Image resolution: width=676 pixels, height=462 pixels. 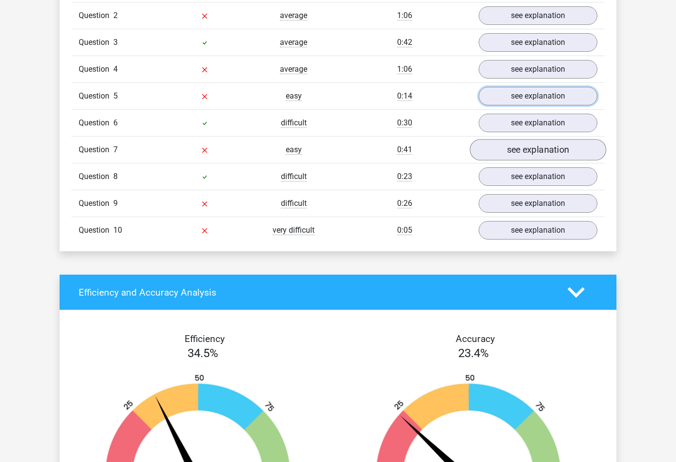 I want to click on span: 34.5%, so click(x=203, y=354).